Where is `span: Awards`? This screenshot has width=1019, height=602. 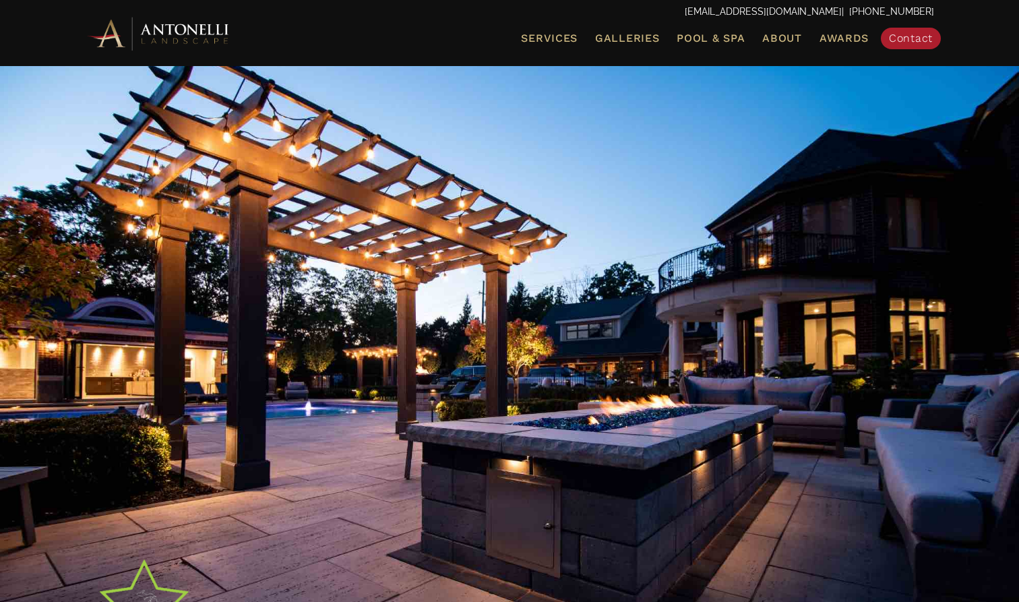 span: Awards is located at coordinates (843, 38).